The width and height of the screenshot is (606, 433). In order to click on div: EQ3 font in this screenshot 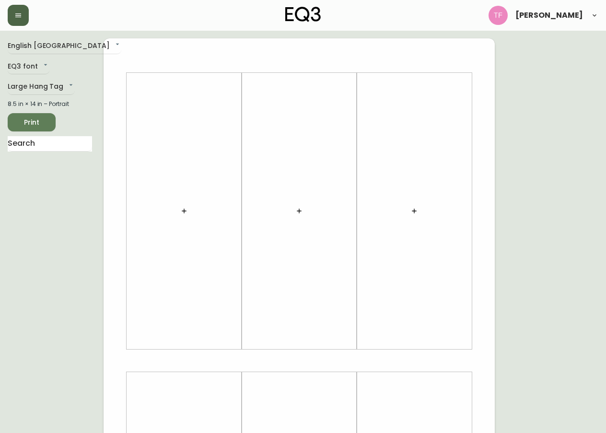, I will do `click(28, 67)`.